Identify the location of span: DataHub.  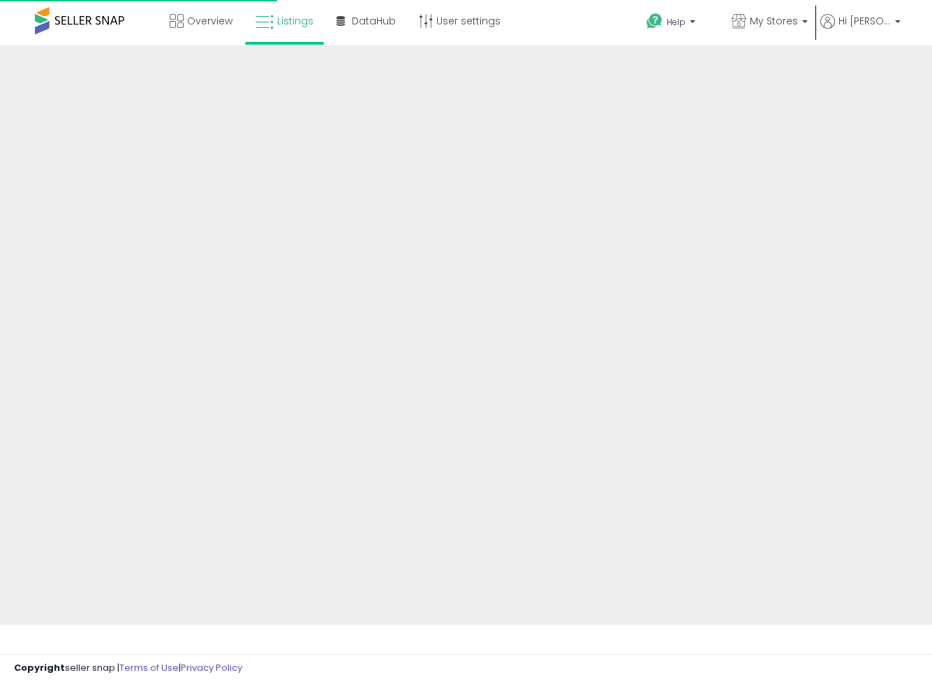
(374, 21).